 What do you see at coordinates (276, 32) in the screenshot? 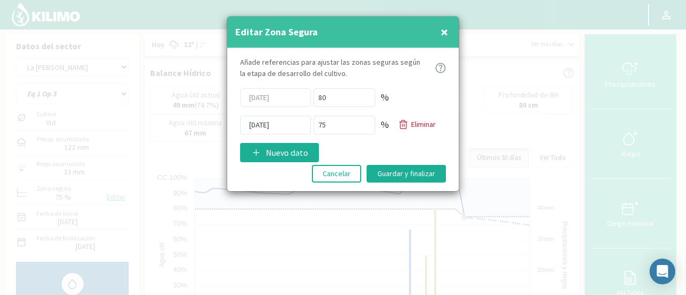
I see `h4: Editar Zona Segura` at bounding box center [276, 32].